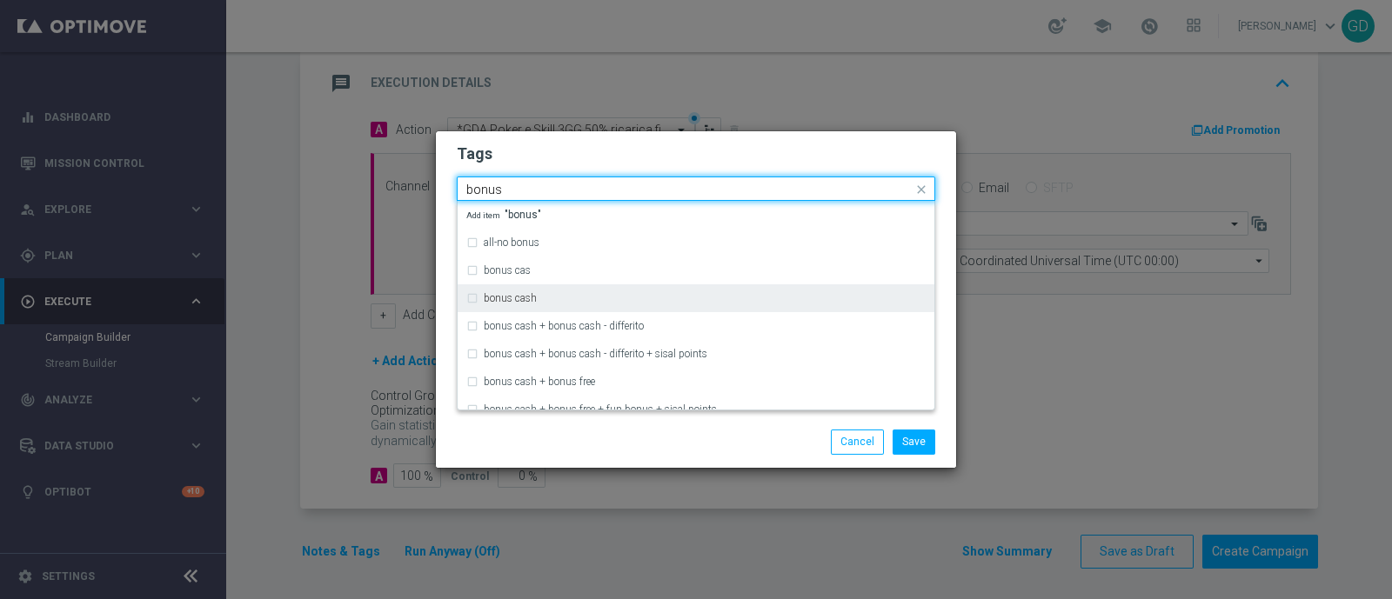  Describe the element at coordinates (512, 243) in the screenshot. I see `label: all-no bonus` at that location.